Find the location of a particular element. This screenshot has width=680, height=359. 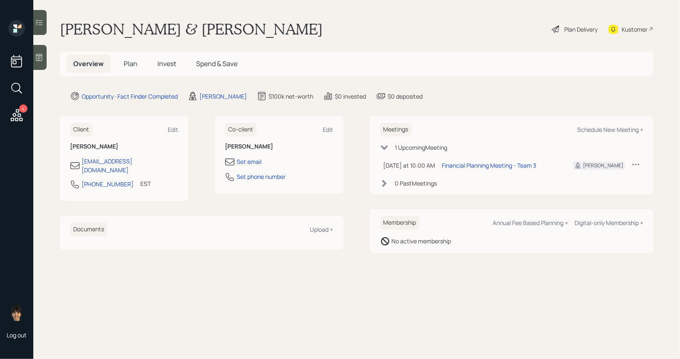

div: Digital-only Membership + is located at coordinates (608, 223).